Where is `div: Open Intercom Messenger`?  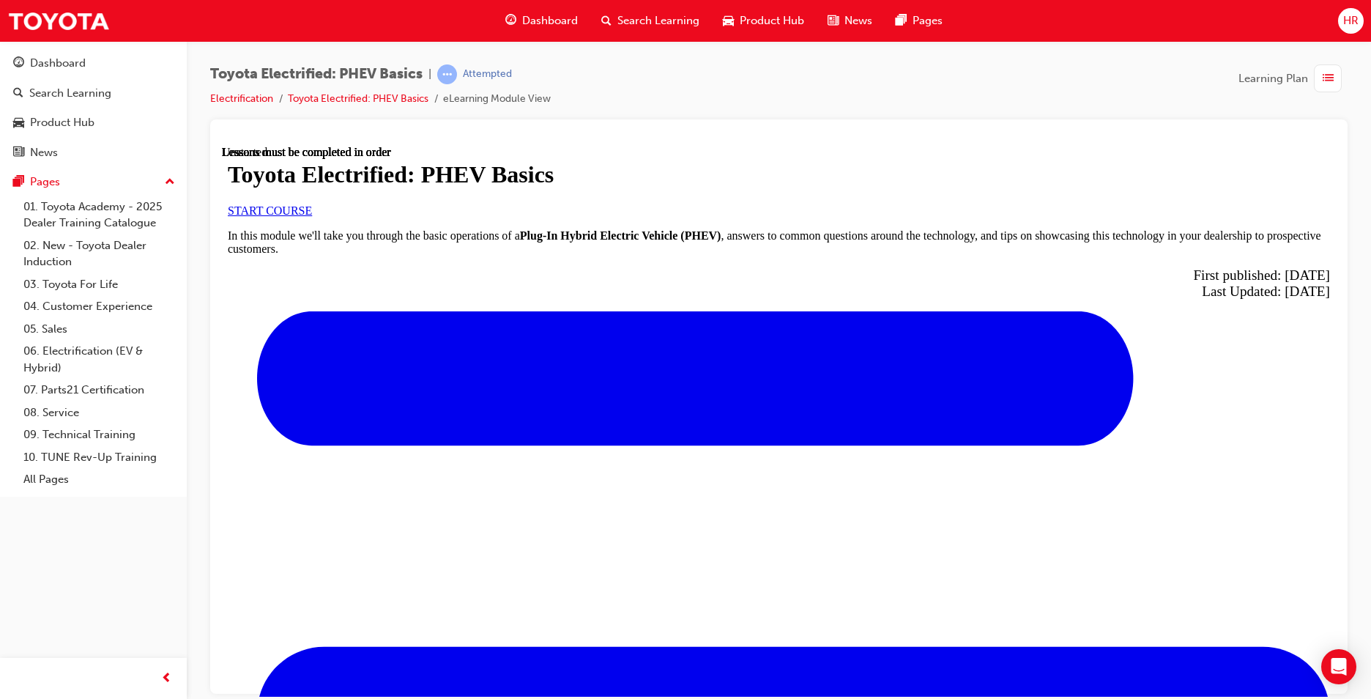
div: Open Intercom Messenger is located at coordinates (1339, 667).